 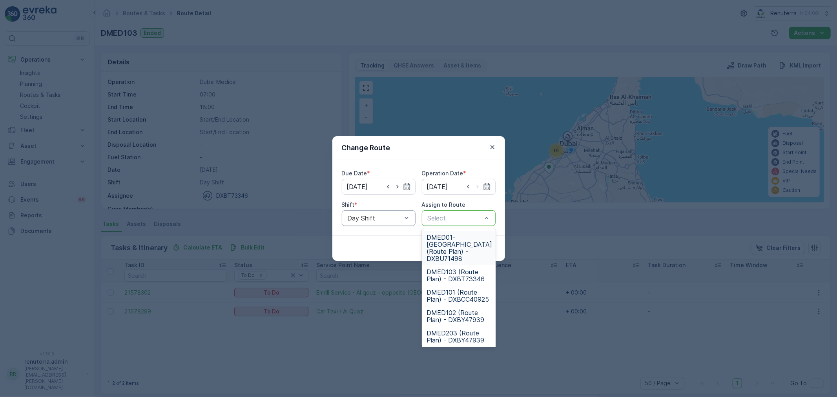 What do you see at coordinates (354, 173) in the screenshot?
I see `label: Due Date` at bounding box center [354, 173].